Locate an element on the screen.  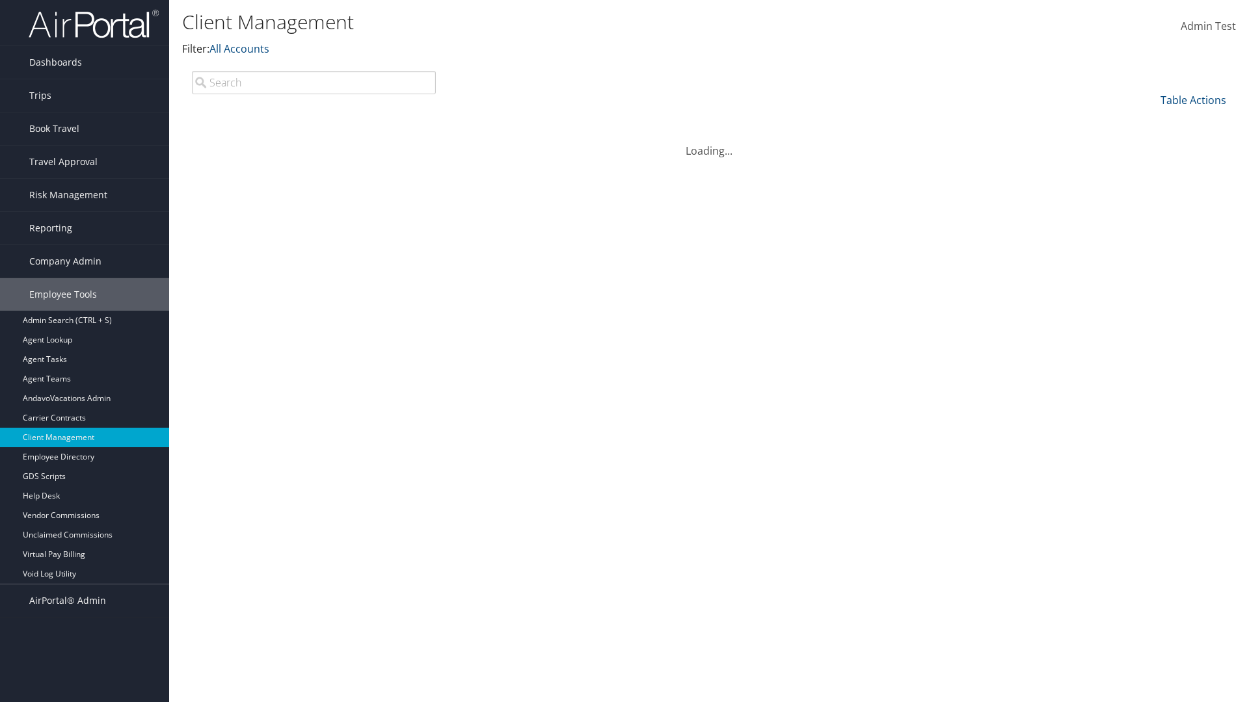
input: Search is located at coordinates (313, 83).